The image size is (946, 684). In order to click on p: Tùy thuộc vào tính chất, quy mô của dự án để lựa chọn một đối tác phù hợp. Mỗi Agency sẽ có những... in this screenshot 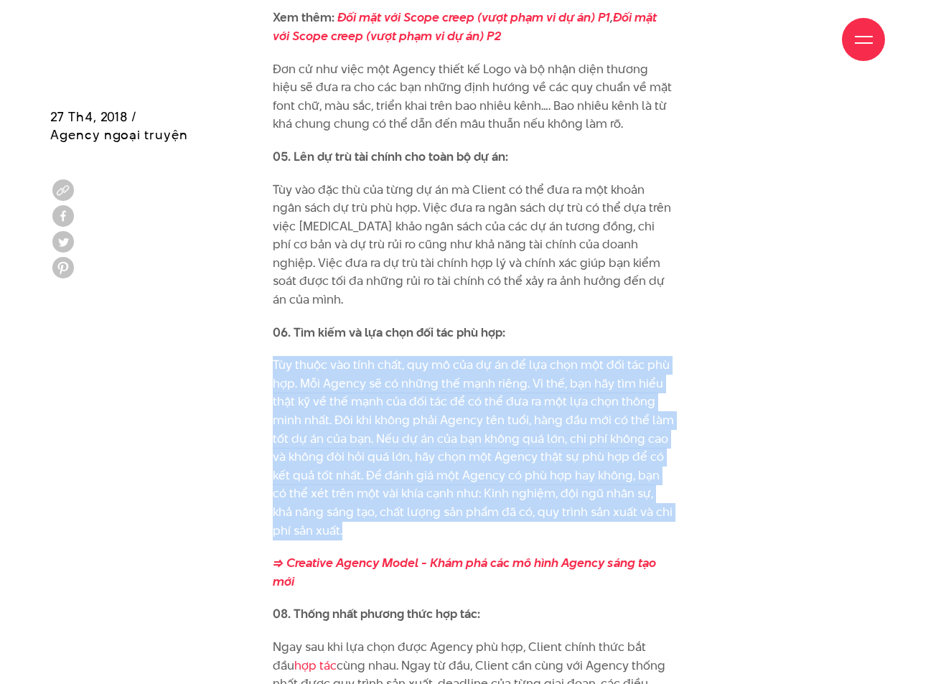, I will do `click(473, 448)`.